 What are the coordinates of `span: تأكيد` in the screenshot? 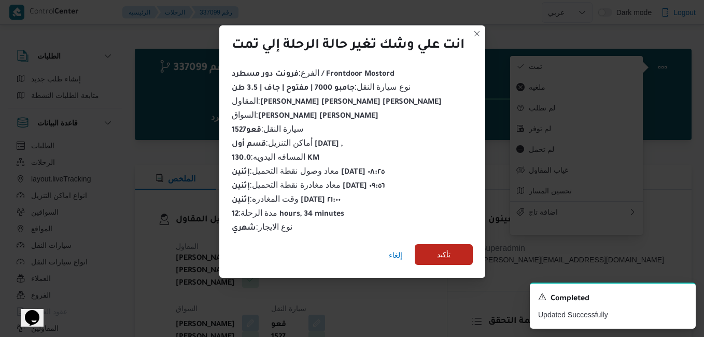 It's located at (444, 254).